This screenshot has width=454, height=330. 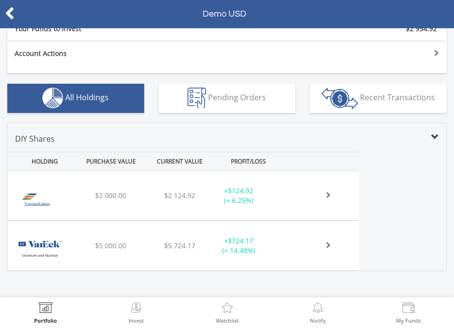 What do you see at coordinates (117, 54) in the screenshot?
I see `div: Account Actions` at bounding box center [117, 54].